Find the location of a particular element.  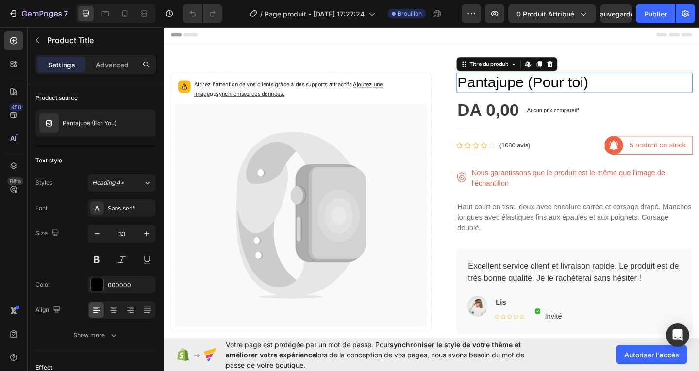

font: Autoriser l'accès is located at coordinates (651, 355).